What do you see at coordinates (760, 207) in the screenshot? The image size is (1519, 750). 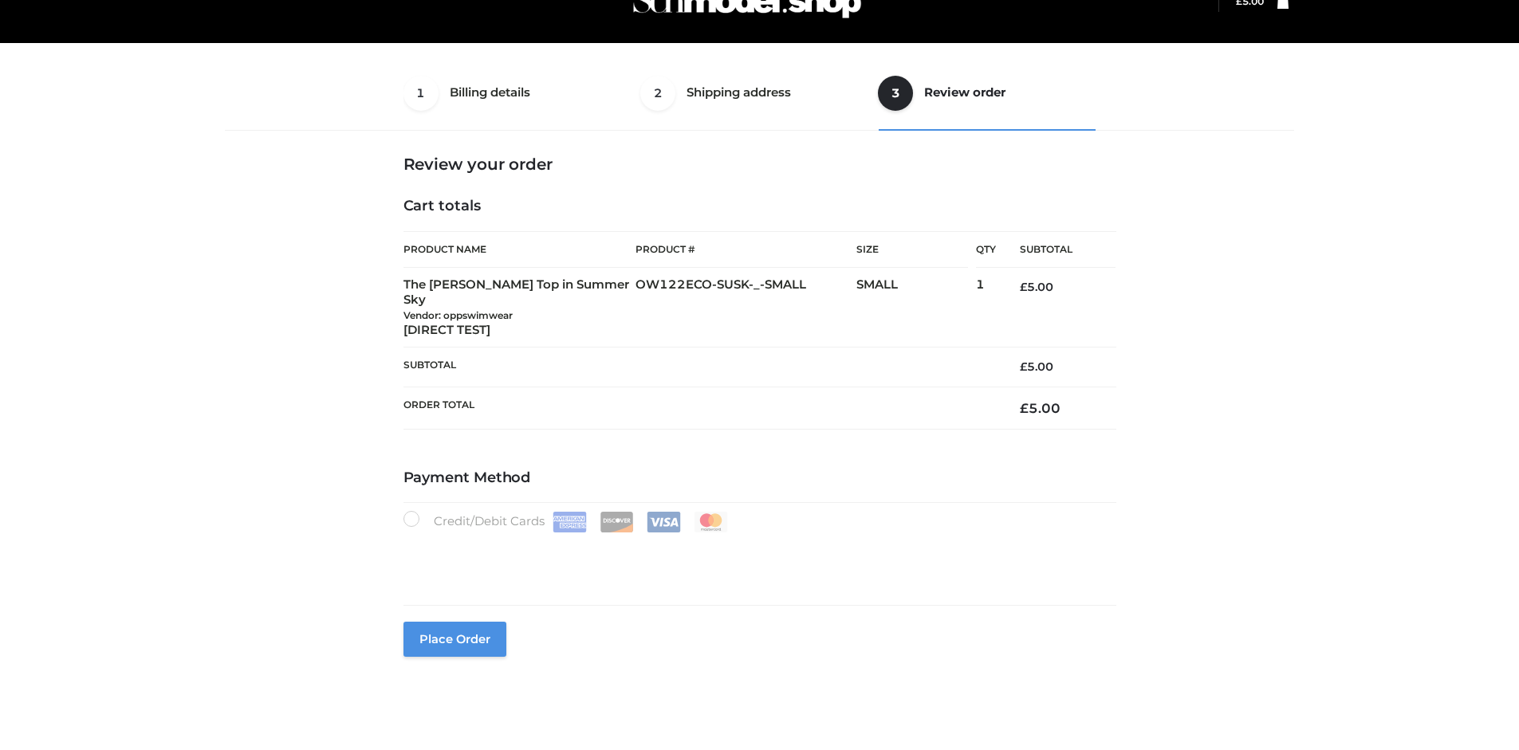 I see `h4: Cart totals` at bounding box center [760, 207].